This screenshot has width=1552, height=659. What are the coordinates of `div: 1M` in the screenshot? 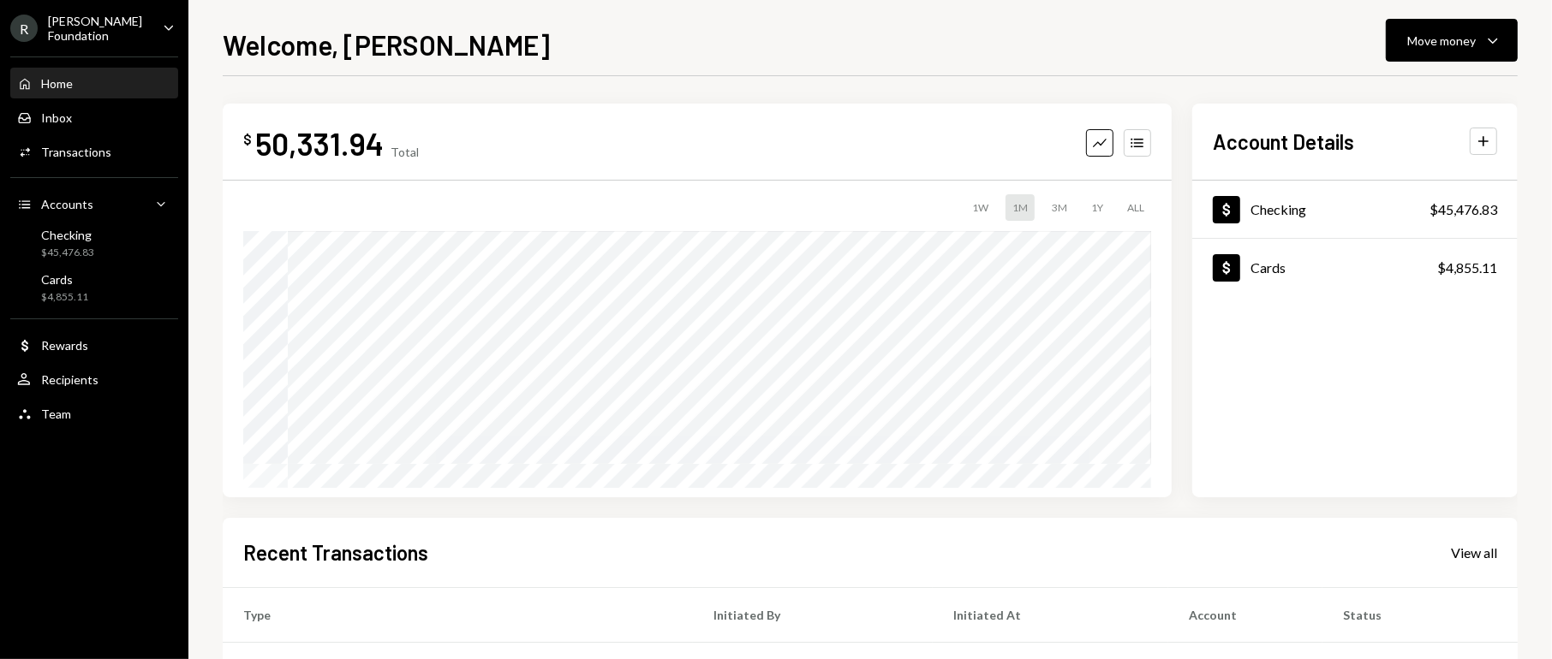 It's located at (1020, 207).